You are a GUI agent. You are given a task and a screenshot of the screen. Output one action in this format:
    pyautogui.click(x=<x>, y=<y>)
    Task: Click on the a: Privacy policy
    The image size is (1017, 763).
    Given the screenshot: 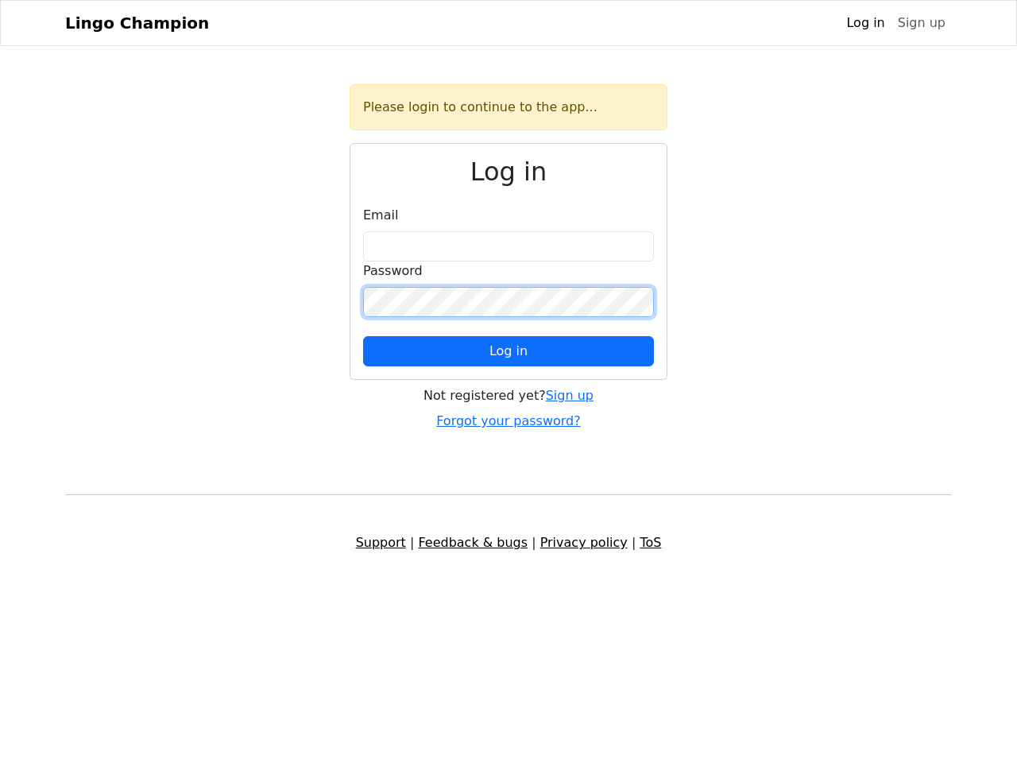 What is the action you would take?
    pyautogui.click(x=584, y=542)
    